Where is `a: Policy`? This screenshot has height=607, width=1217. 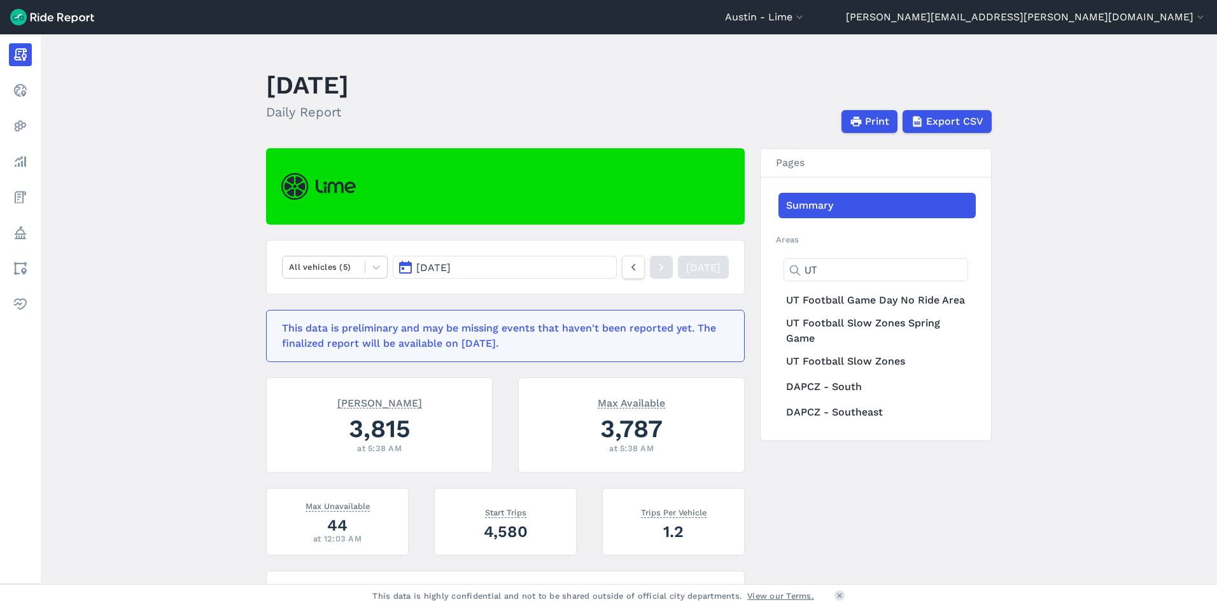 a: Policy is located at coordinates (20, 233).